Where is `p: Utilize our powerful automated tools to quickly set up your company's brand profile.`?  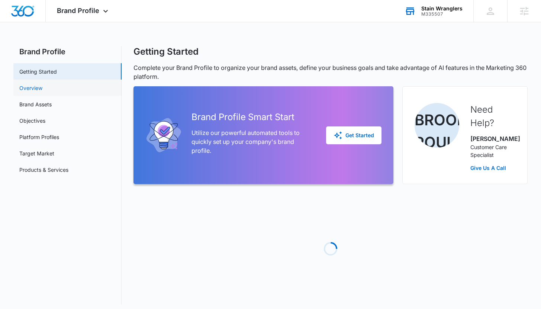
p: Utilize our powerful automated tools to quickly set up your company's brand profile. is located at coordinates (252, 142).